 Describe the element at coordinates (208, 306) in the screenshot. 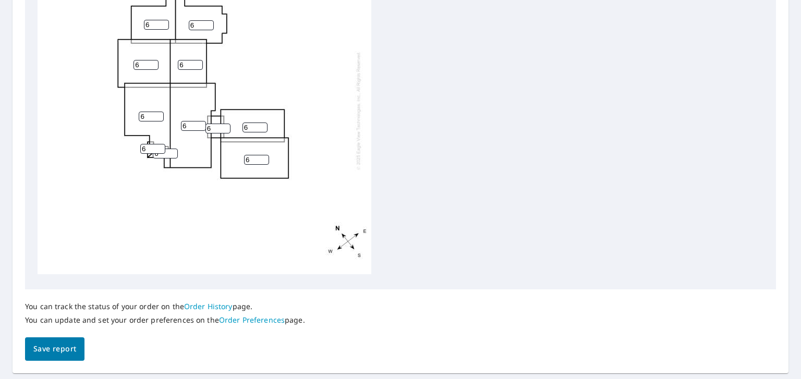

I see `a: Order History` at that location.